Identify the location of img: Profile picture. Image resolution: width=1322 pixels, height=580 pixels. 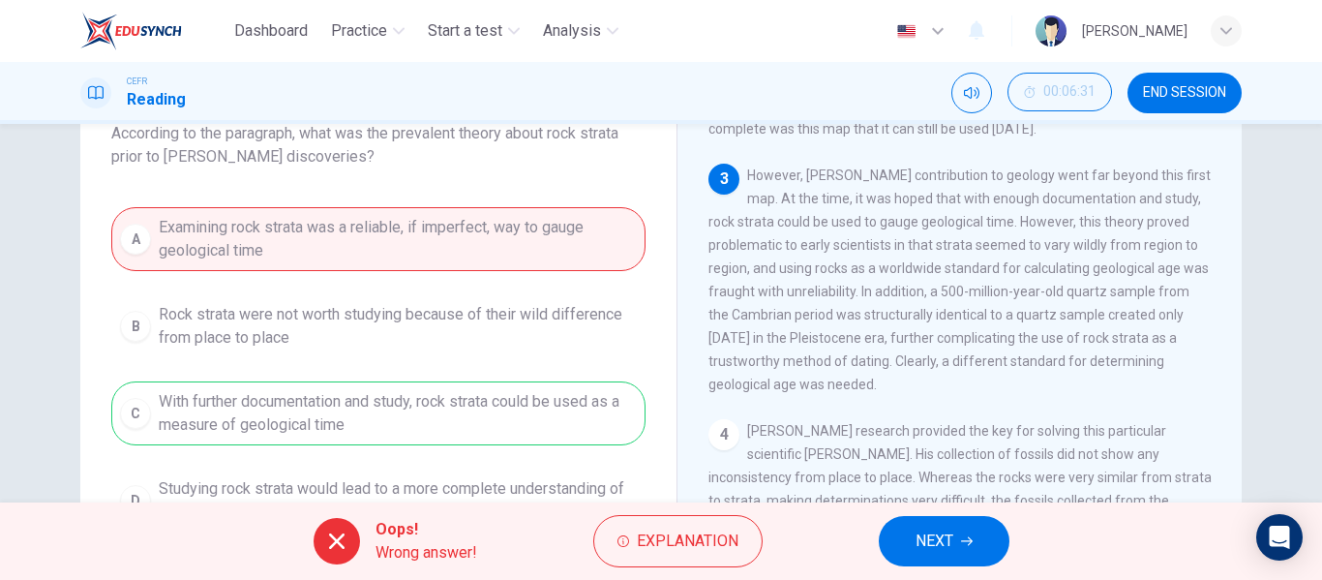
(1051, 31).